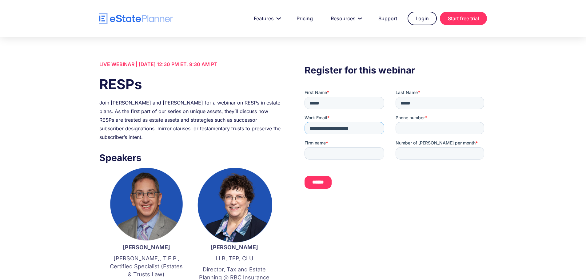  What do you see at coordinates (266, 18) in the screenshot?
I see `a: Features` at bounding box center [266, 18].